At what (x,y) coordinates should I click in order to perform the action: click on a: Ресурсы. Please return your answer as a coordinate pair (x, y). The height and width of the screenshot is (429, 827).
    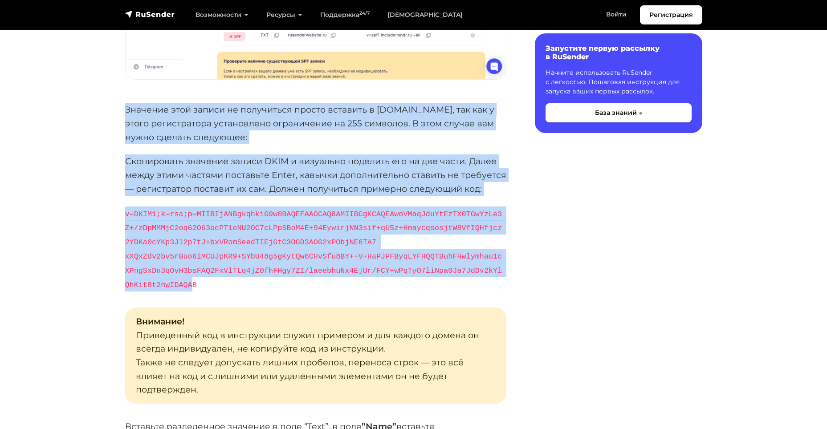
    Looking at the image, I should click on (284, 15).